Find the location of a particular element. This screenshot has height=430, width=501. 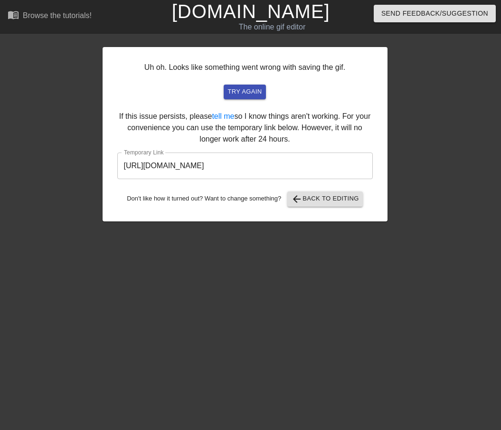

span: arrow_back is located at coordinates (297, 199).